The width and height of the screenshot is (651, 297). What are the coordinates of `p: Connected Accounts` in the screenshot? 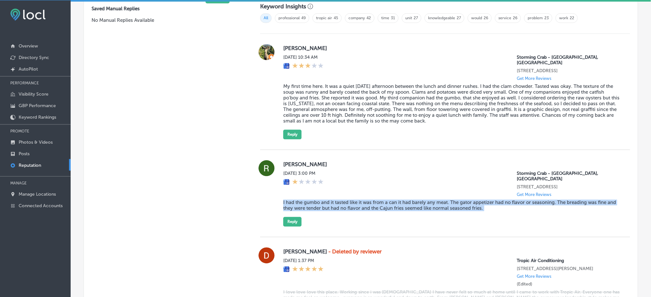 It's located at (40, 206).